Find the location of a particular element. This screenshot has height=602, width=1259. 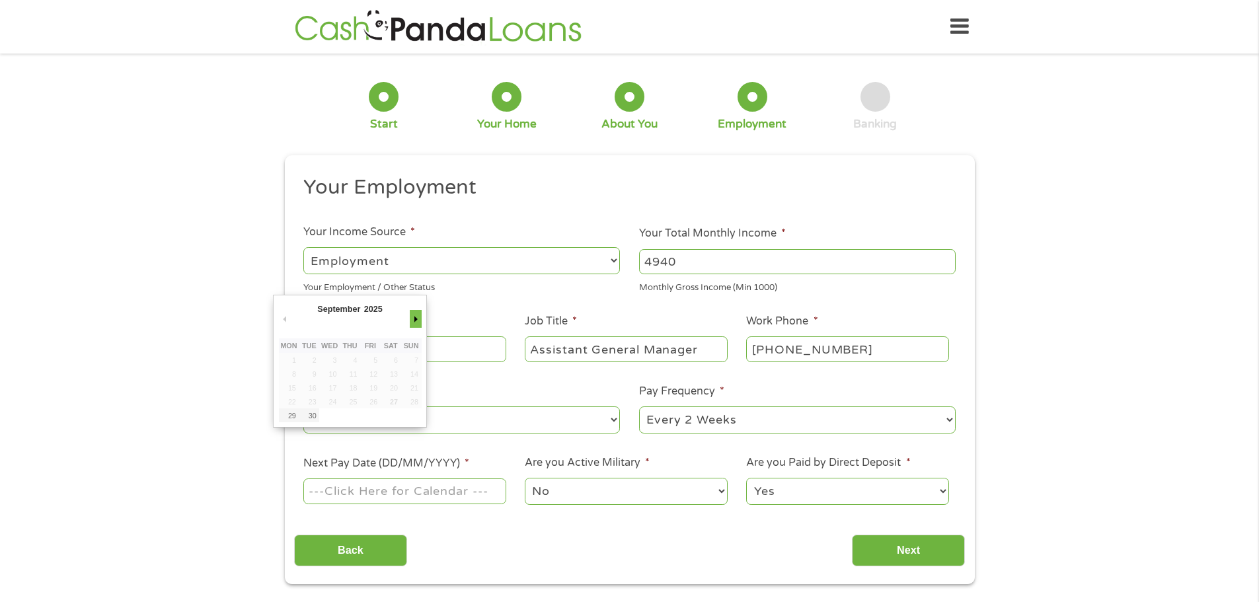

button: 30 is located at coordinates (309, 415).